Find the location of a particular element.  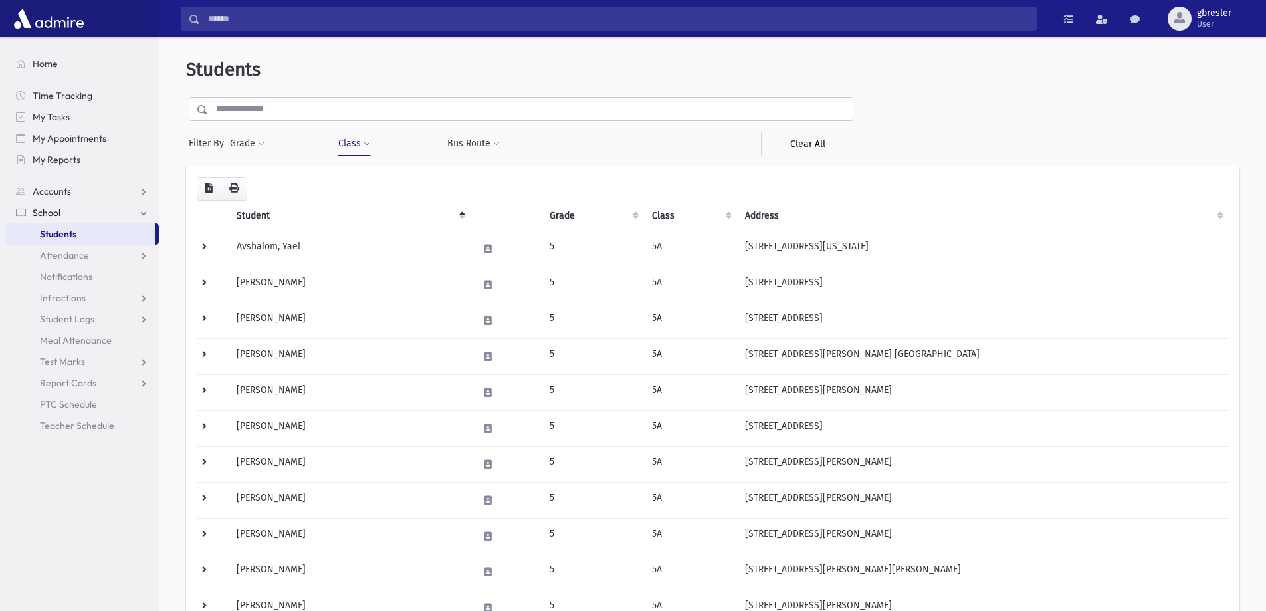

td: Avshalom, Yael is located at coordinates (350, 249).